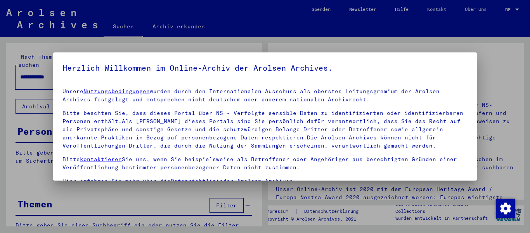  Describe the element at coordinates (265, 163) in the screenshot. I see `p: Bitte Sie uns, wenn Sie beispielsweise als Betroffener oder Angehöriger aus berechtigten Gründen ...` at that location.